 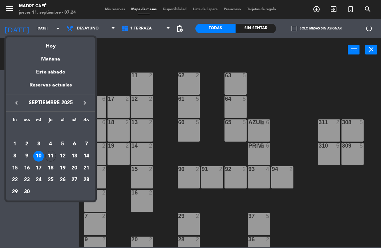 What do you see at coordinates (86, 144) in the screenshot?
I see `div: 7` at bounding box center [86, 144].